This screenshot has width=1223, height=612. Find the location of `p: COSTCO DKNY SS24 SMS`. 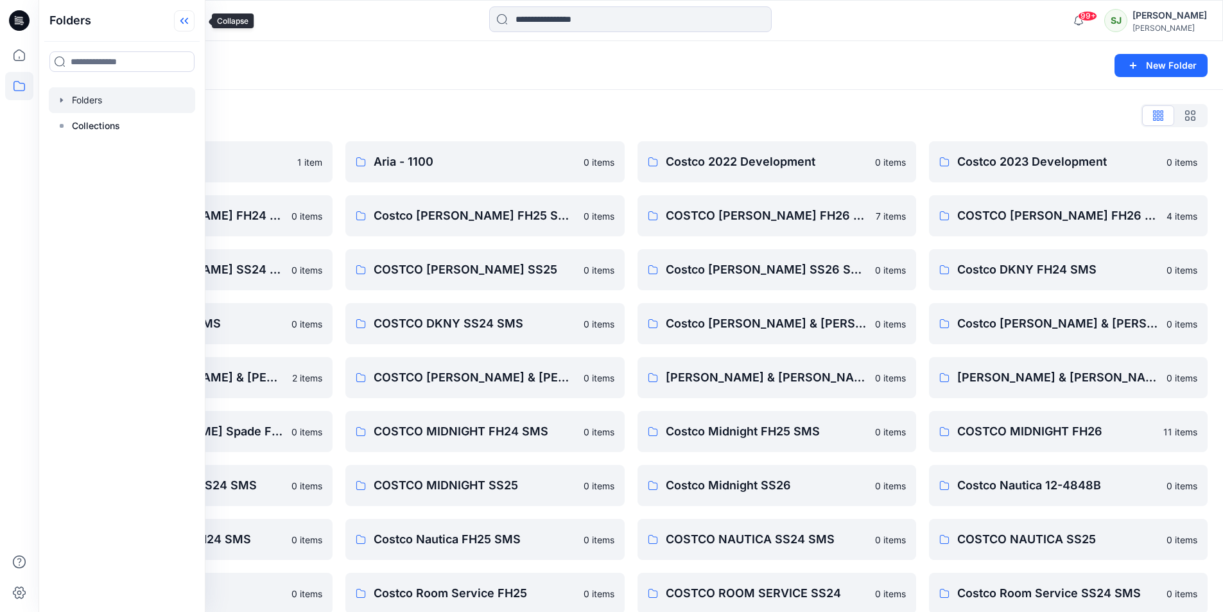

p: COSTCO DKNY SS24 SMS is located at coordinates (474, 323).